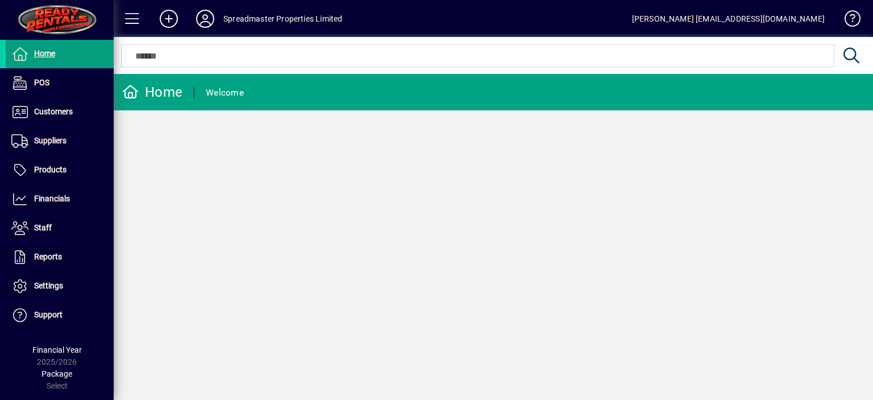 The height and width of the screenshot is (400, 873). What do you see at coordinates (52, 198) in the screenshot?
I see `span: Financials` at bounding box center [52, 198].